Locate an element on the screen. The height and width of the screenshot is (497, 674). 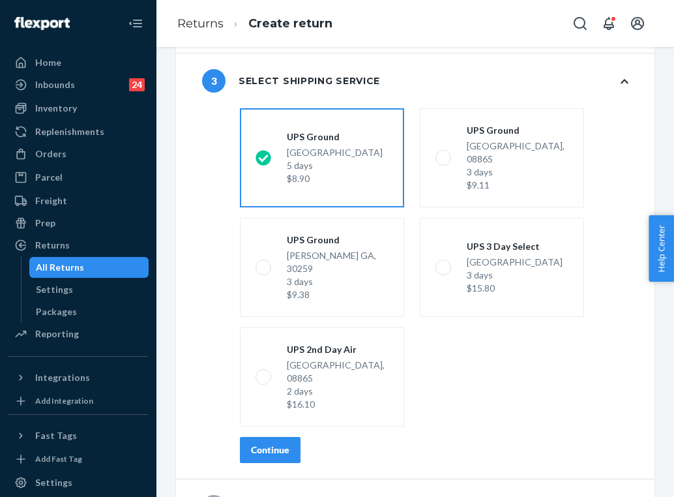
div: $16.10 is located at coordinates (338, 404).